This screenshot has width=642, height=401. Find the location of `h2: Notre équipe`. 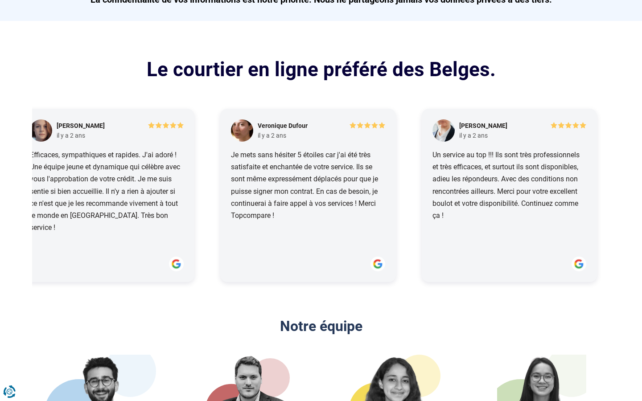

h2: Notre équipe is located at coordinates (321, 326).